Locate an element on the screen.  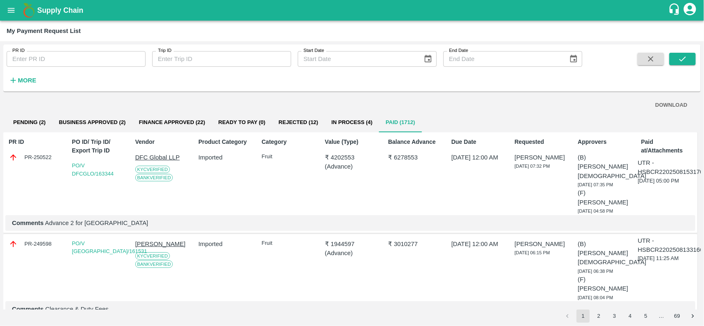
button: Business Approved (2) is located at coordinates (92, 123).